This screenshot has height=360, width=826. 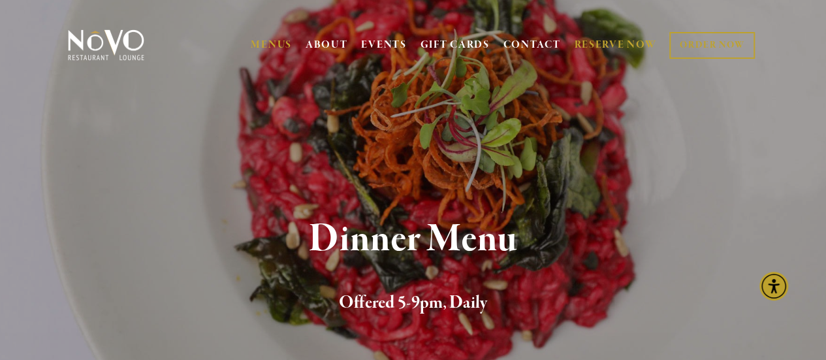 I want to click on div: Accessibility Menu, so click(x=773, y=286).